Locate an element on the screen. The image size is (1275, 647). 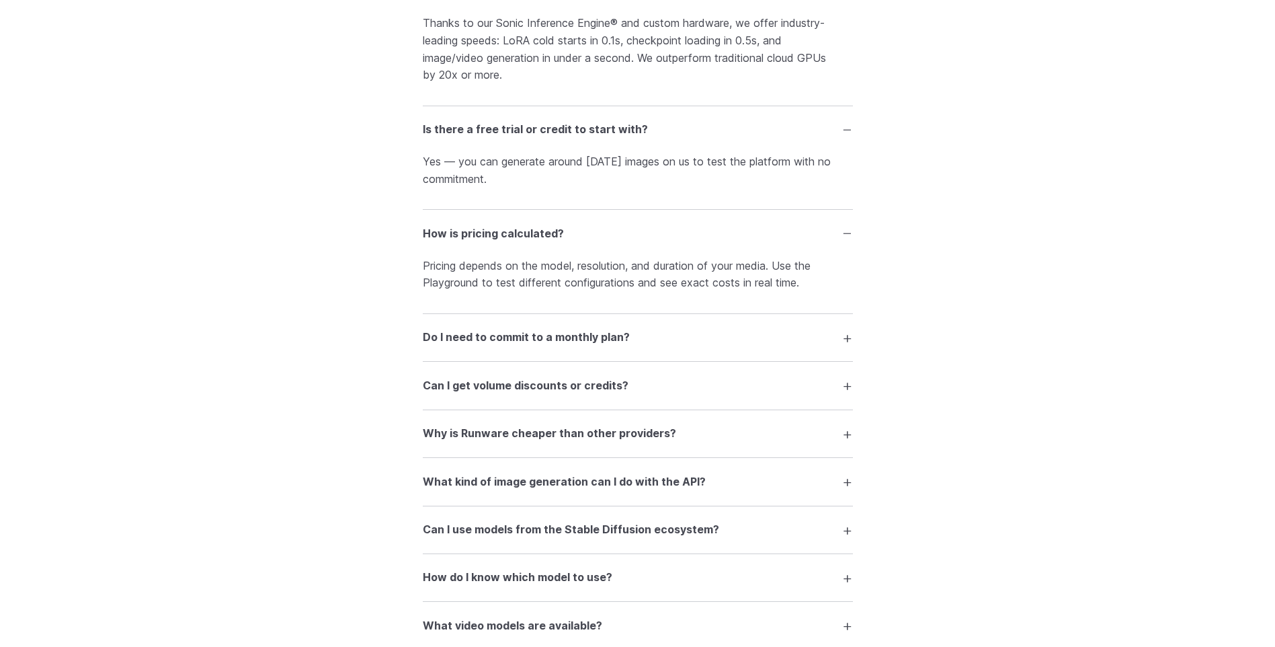
p: Pricing depends on the model, resolution, and duration of your media. Use the Playground to test ... is located at coordinates (638, 274).